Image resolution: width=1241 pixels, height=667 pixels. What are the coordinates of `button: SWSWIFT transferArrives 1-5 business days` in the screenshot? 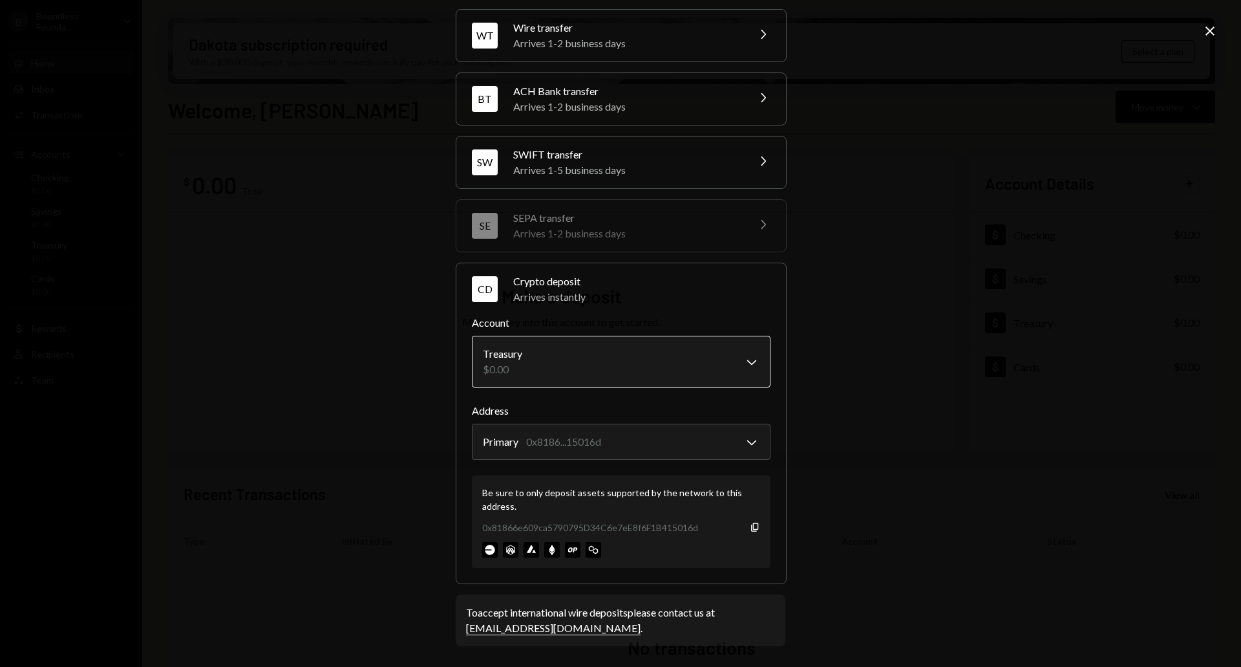 It's located at (621, 162).